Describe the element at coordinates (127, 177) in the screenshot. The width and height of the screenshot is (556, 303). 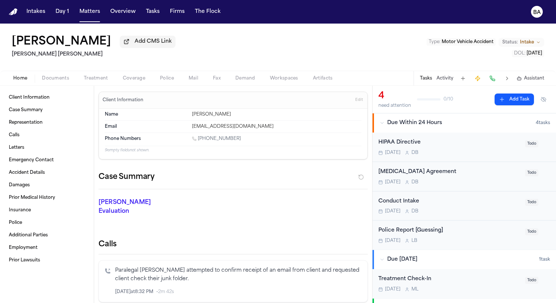
I see `h2: Case Summary` at that location.